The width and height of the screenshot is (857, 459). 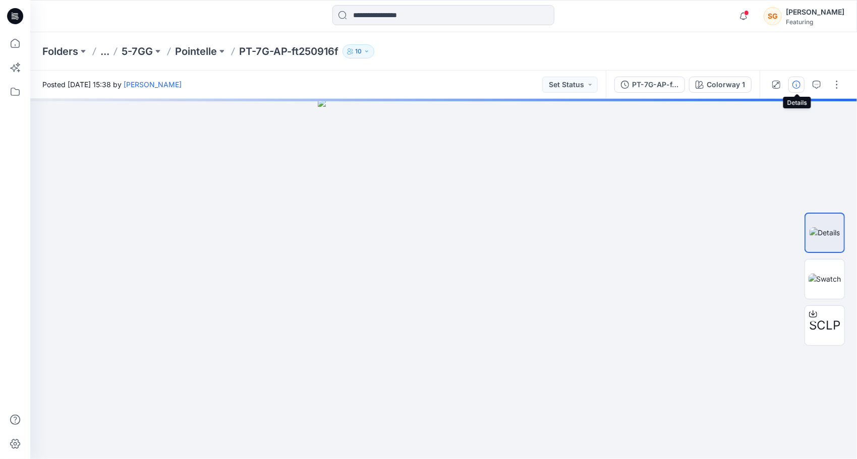 What do you see at coordinates (137, 51) in the screenshot?
I see `p: 5-7GG` at bounding box center [137, 51].